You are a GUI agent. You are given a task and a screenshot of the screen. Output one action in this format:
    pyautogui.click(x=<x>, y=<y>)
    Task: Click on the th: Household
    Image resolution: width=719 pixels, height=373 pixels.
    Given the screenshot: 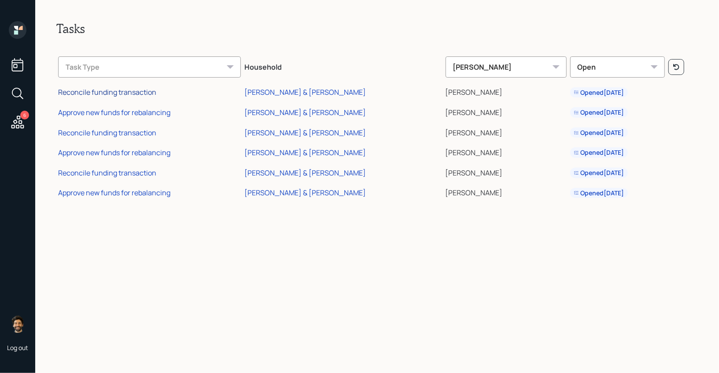 What is the action you would take?
    pyautogui.click(x=343, y=66)
    